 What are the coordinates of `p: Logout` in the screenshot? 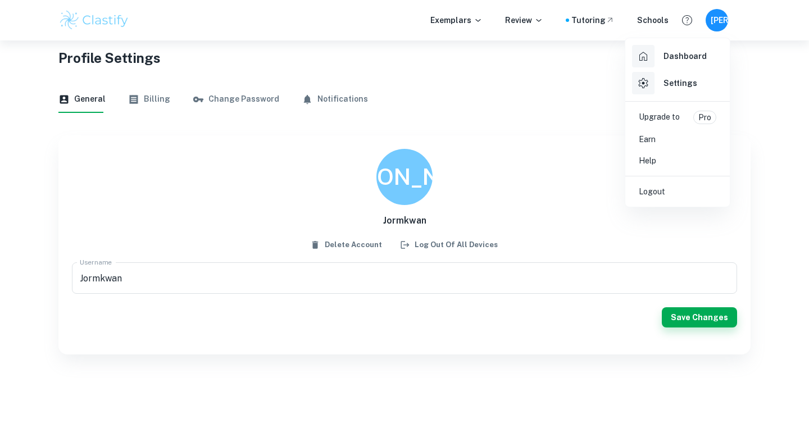 It's located at (652, 192).